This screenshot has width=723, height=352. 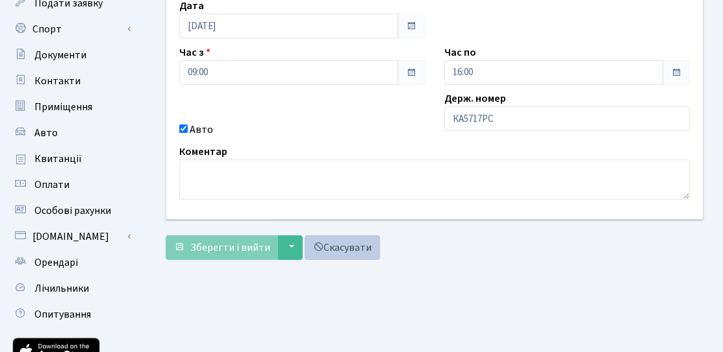 I want to click on span: Лічильники, so click(x=62, y=289).